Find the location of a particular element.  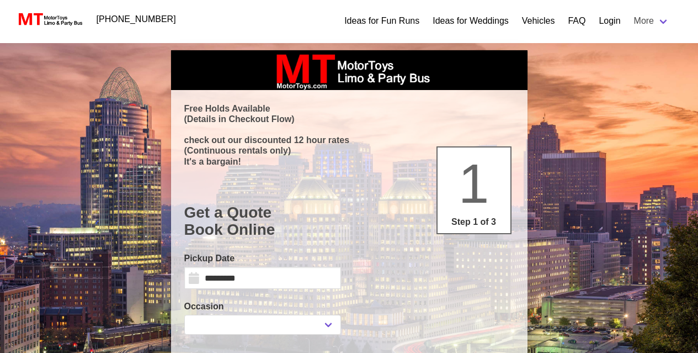

img: MotorToys Logo is located at coordinates (49, 19).